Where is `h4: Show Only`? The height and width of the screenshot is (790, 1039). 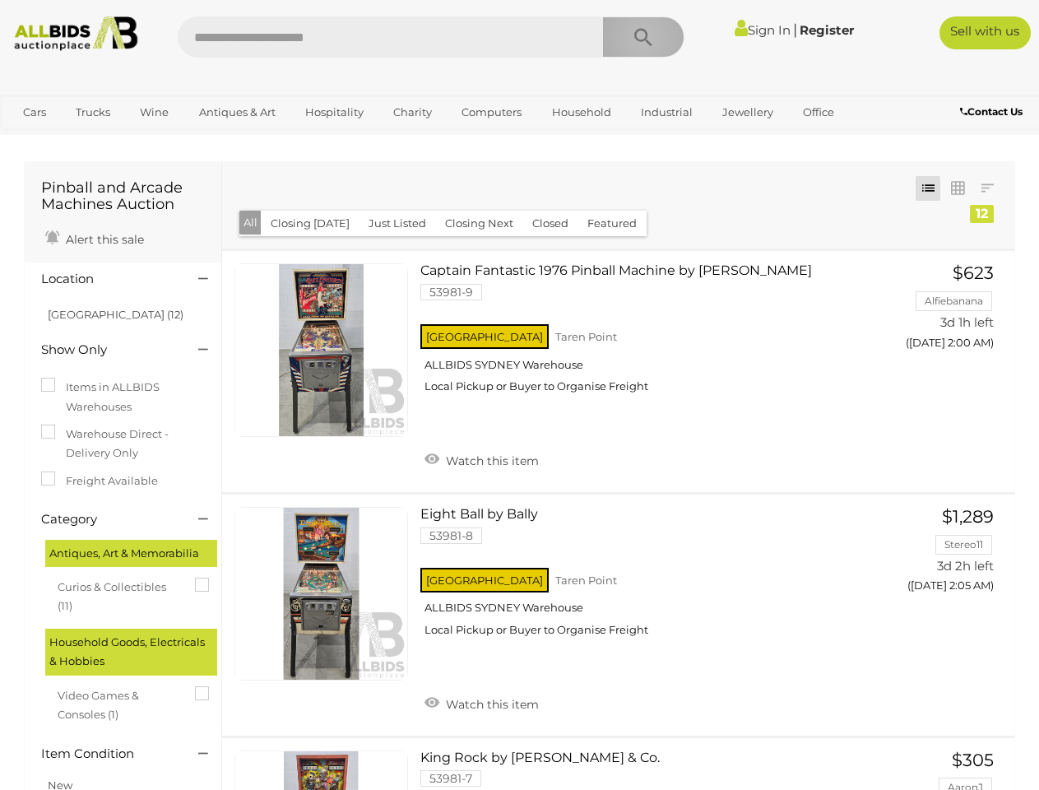
h4: Show Only is located at coordinates (107, 350).